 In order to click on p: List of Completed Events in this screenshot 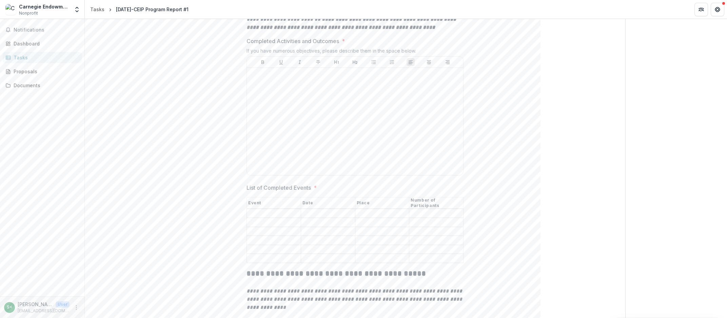, I will do `click(279, 188)`.